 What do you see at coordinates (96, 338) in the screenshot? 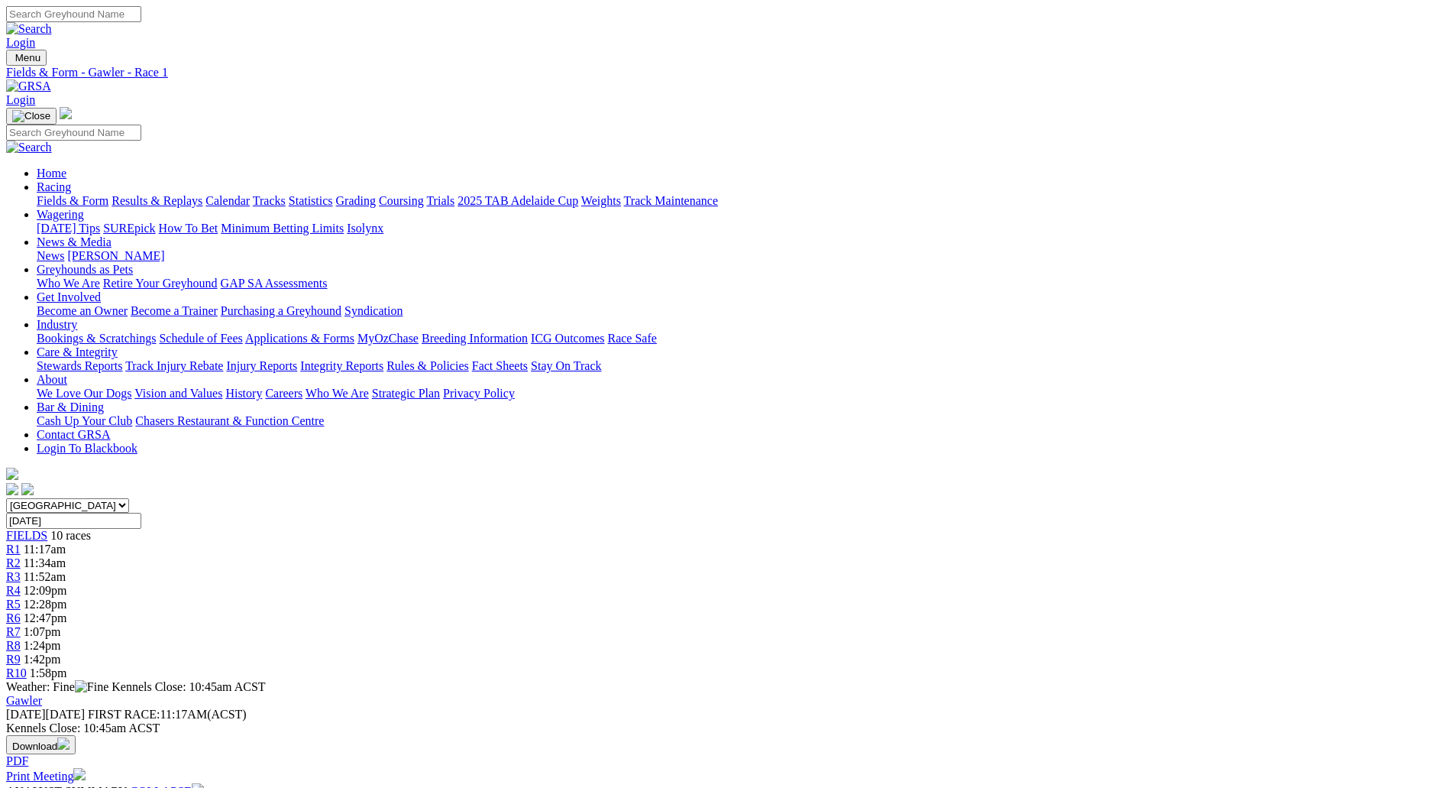
I see `a: Bookings & Scratchings` at bounding box center [96, 338].